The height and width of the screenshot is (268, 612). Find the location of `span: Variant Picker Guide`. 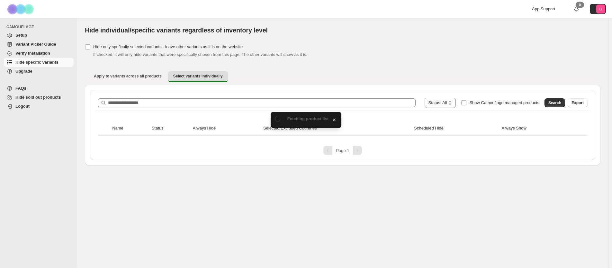

span: Variant Picker Guide is located at coordinates (36, 44).